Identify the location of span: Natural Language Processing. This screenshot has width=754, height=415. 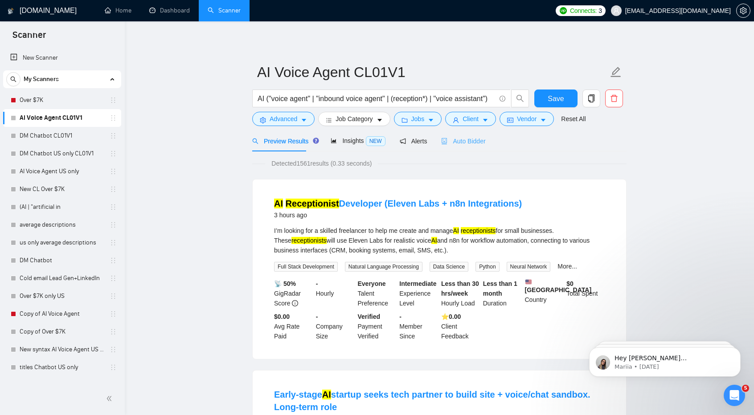
(384, 267).